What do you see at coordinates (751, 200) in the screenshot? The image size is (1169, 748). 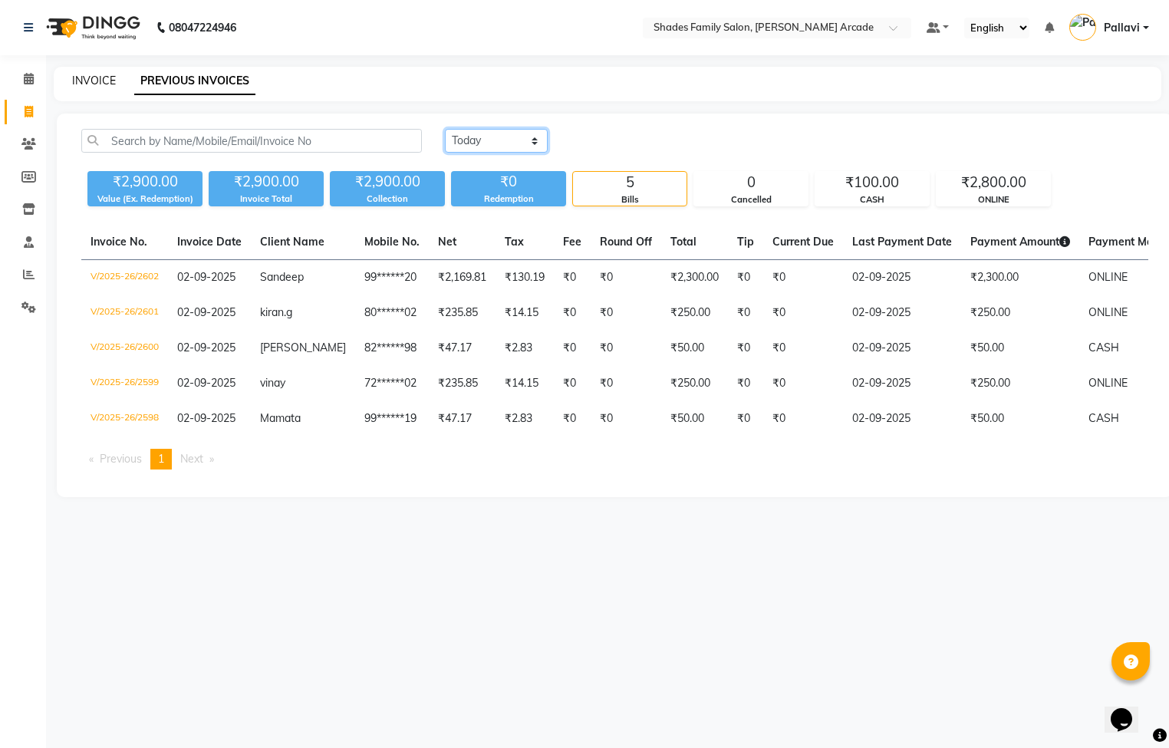 I see `div: Cancelled` at bounding box center [751, 200].